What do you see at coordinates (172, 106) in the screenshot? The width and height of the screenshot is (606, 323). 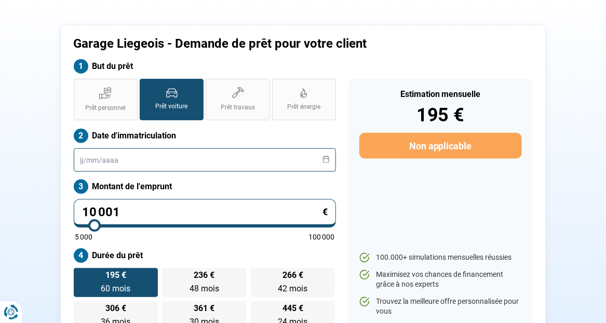 I see `span: Prêt voiture` at bounding box center [172, 106].